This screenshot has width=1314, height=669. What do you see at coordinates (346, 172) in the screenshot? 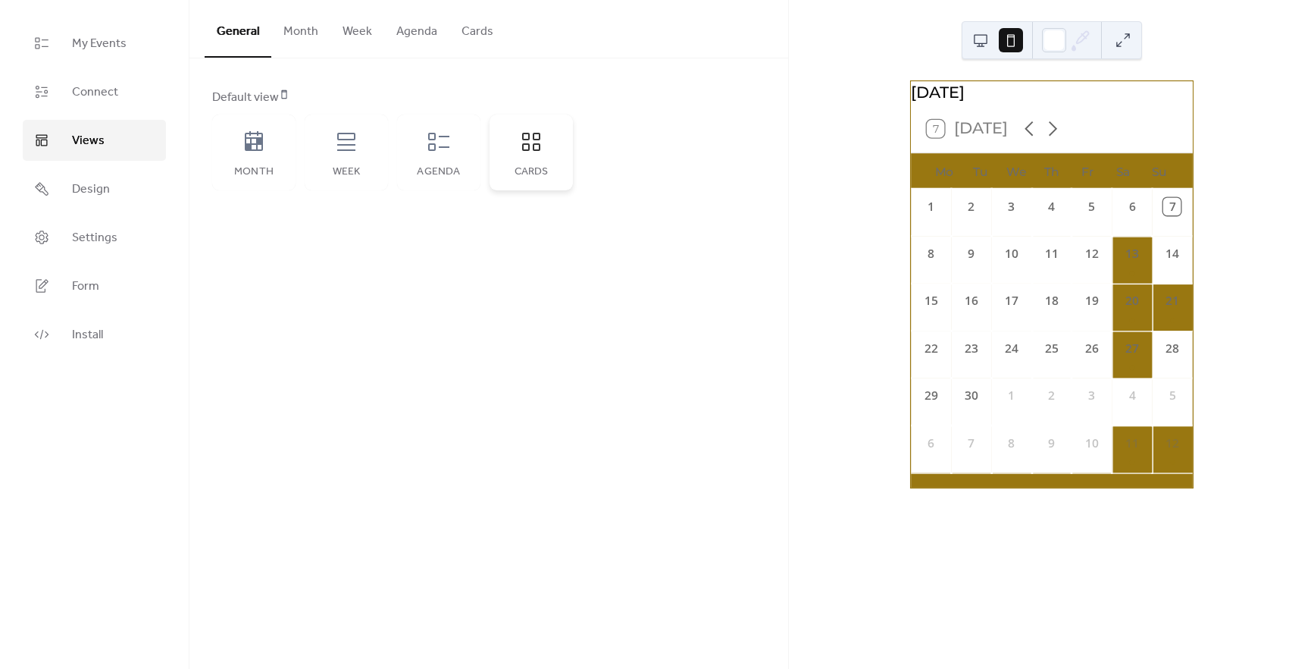
I see `div: Week` at bounding box center [346, 172].